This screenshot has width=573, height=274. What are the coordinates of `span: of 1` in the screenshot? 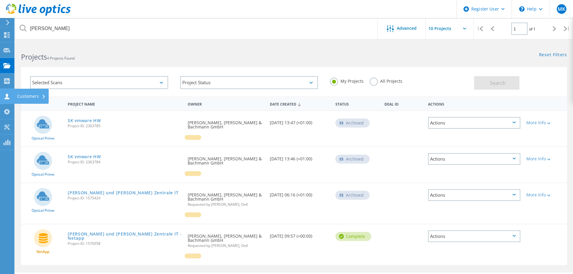 It's located at (532, 29).